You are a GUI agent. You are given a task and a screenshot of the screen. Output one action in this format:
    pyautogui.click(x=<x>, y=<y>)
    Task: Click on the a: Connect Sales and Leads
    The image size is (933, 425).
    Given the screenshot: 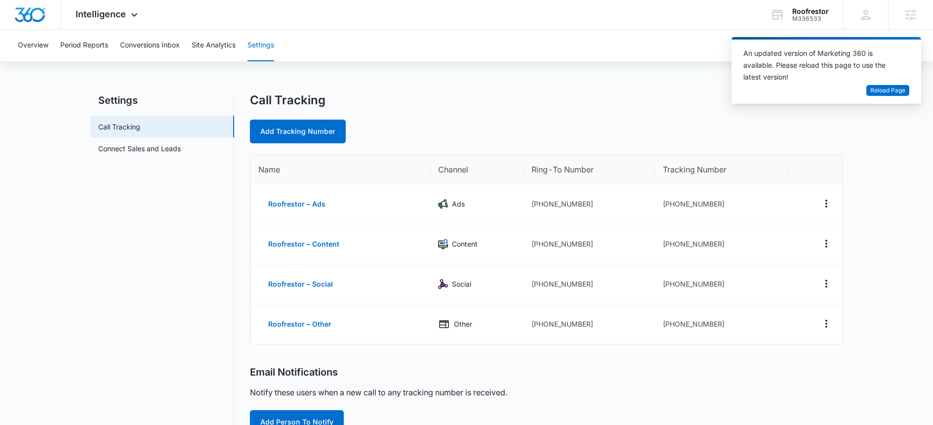 What is the action you would take?
    pyautogui.click(x=139, y=148)
    